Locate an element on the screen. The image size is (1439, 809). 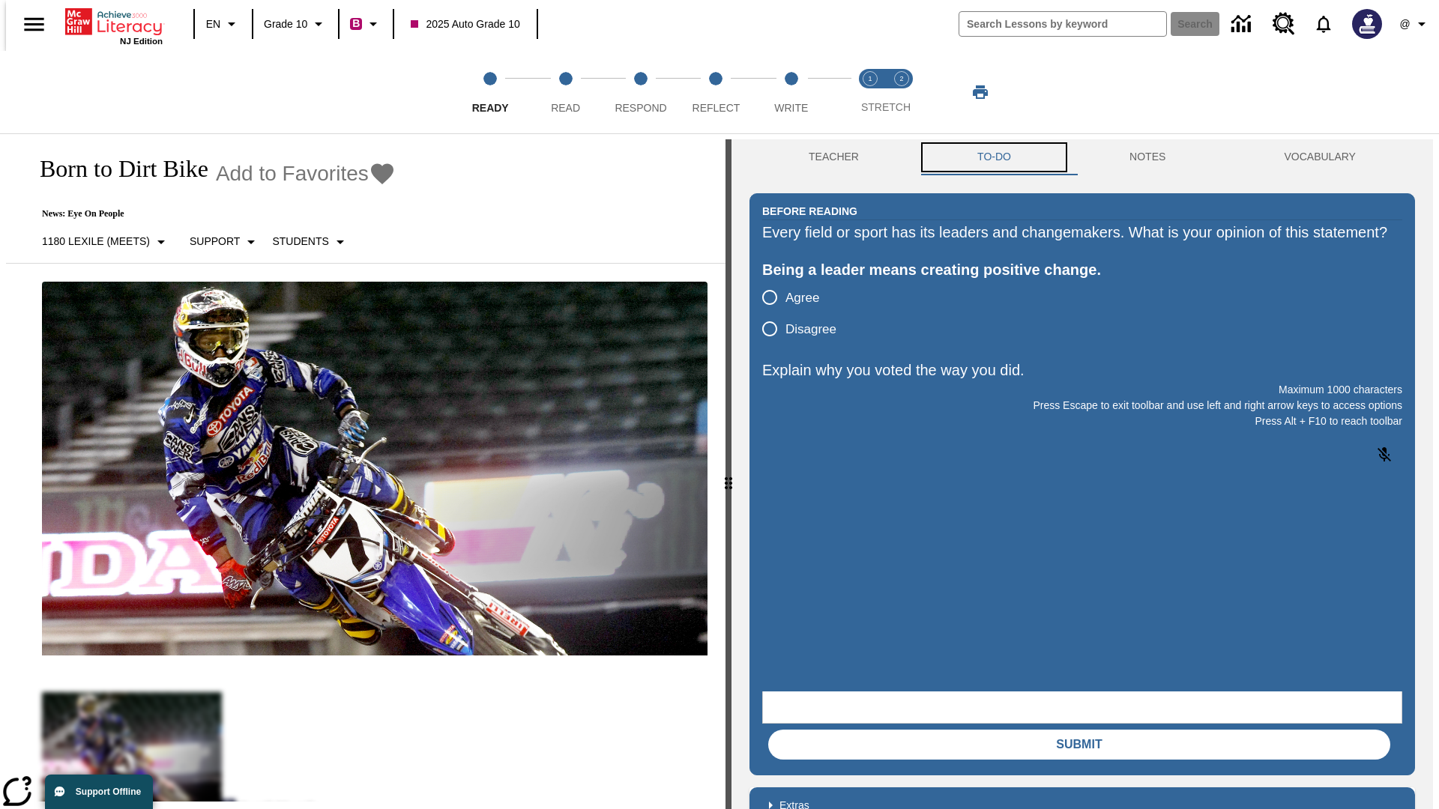
p: Maximum 1000 characters is located at coordinates (1082, 390).